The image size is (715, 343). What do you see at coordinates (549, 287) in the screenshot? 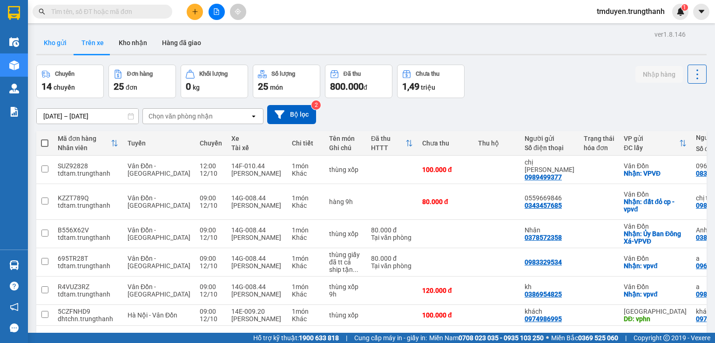
I see `div: kh` at bounding box center [549, 287].